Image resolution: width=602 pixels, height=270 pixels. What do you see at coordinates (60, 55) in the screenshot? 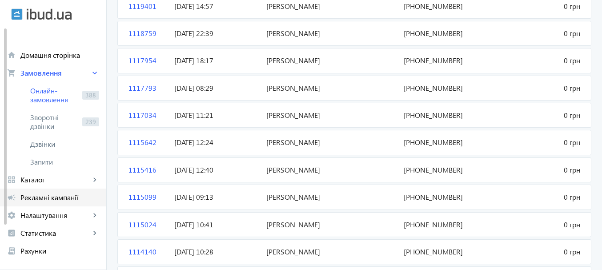
I see `span: Домашня сторінка` at bounding box center [60, 55].